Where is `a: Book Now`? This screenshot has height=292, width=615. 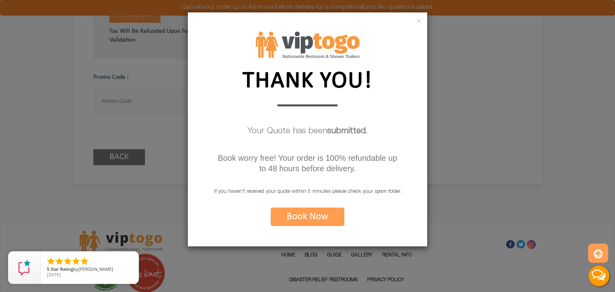 a: Book Now is located at coordinates (308, 218).